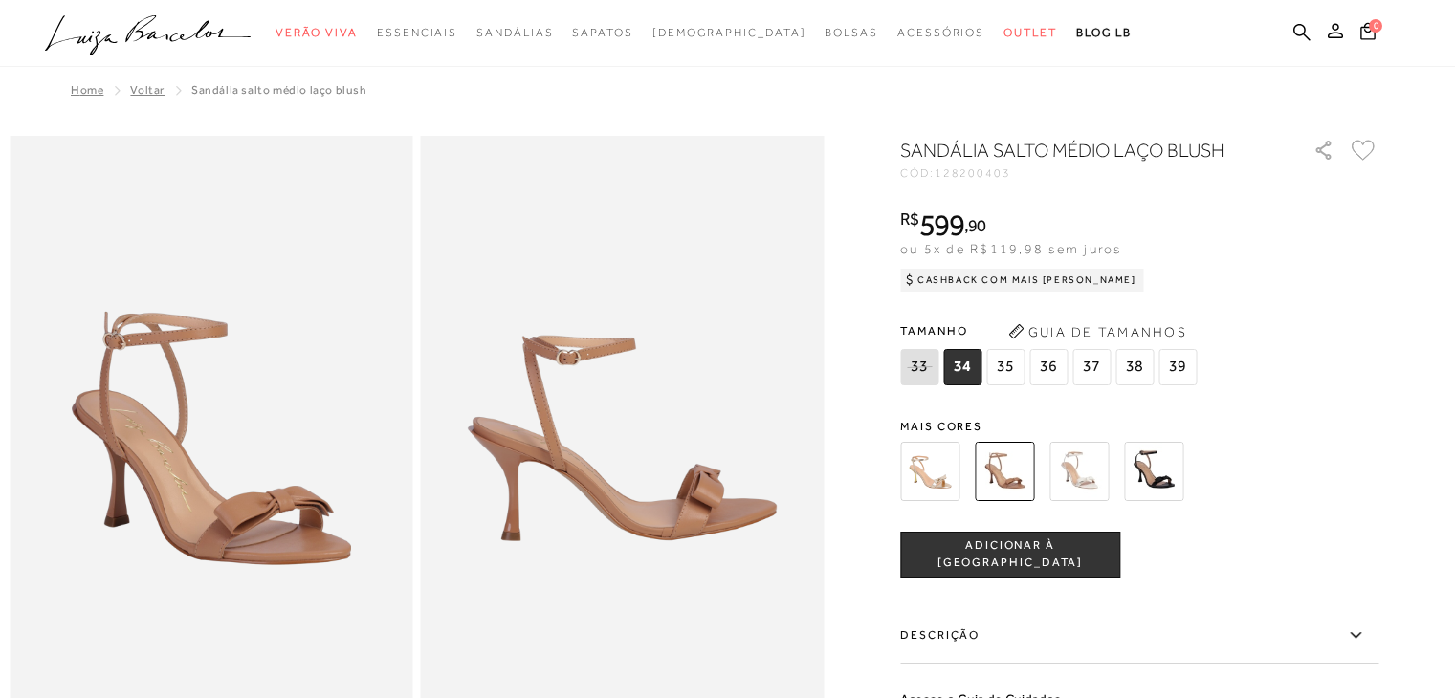  What do you see at coordinates (317, 33) in the screenshot?
I see `span: Verão Viva` at bounding box center [317, 33].